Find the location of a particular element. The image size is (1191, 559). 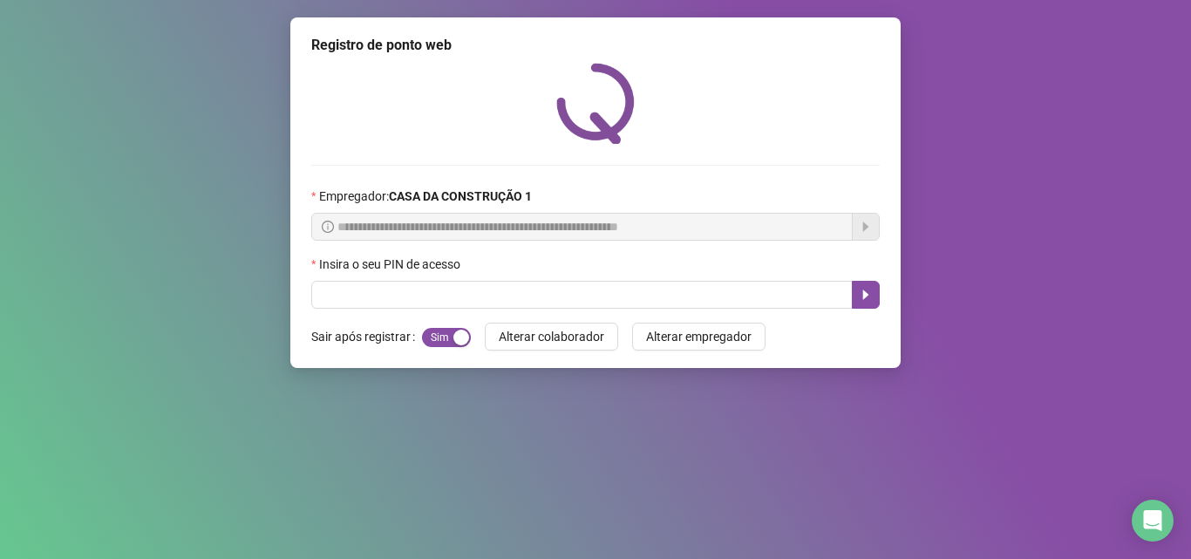

img: QRPoint is located at coordinates (595, 103).